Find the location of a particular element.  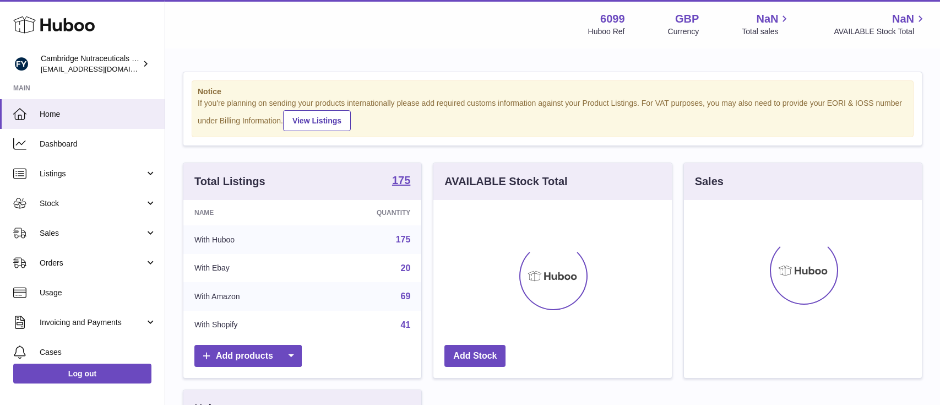

div: Currency is located at coordinates (684, 31).